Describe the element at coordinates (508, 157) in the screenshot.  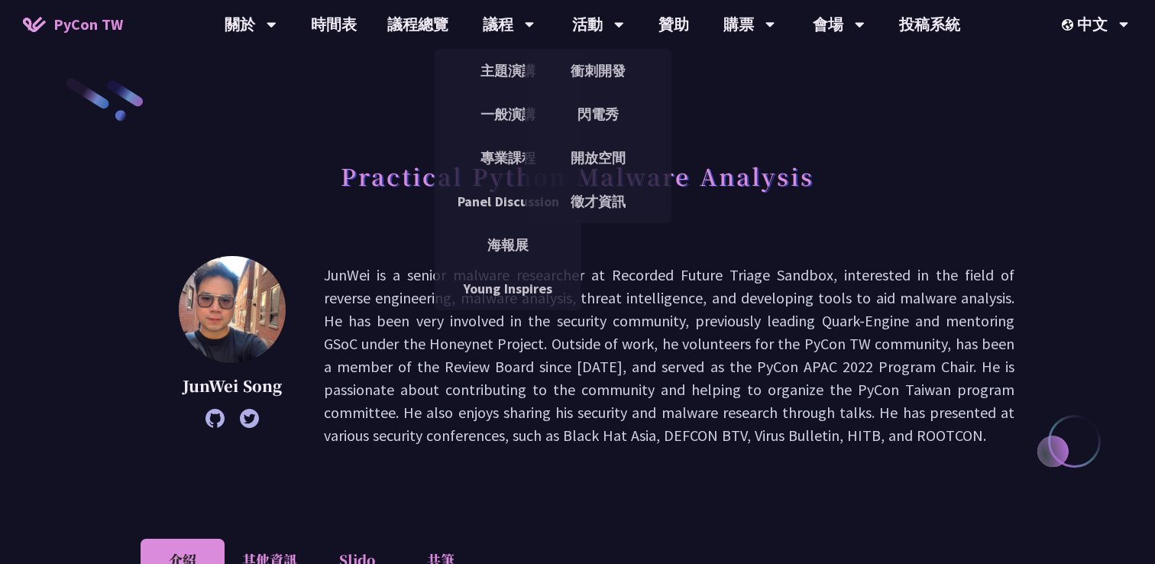
I see `a: 專業課程` at that location.